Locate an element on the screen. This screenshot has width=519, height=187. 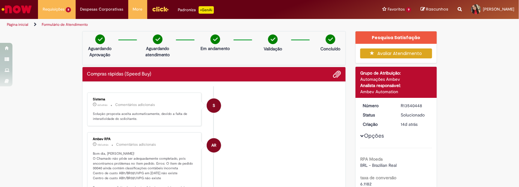
button: Avaliar Atendimento is located at coordinates (396, 54).